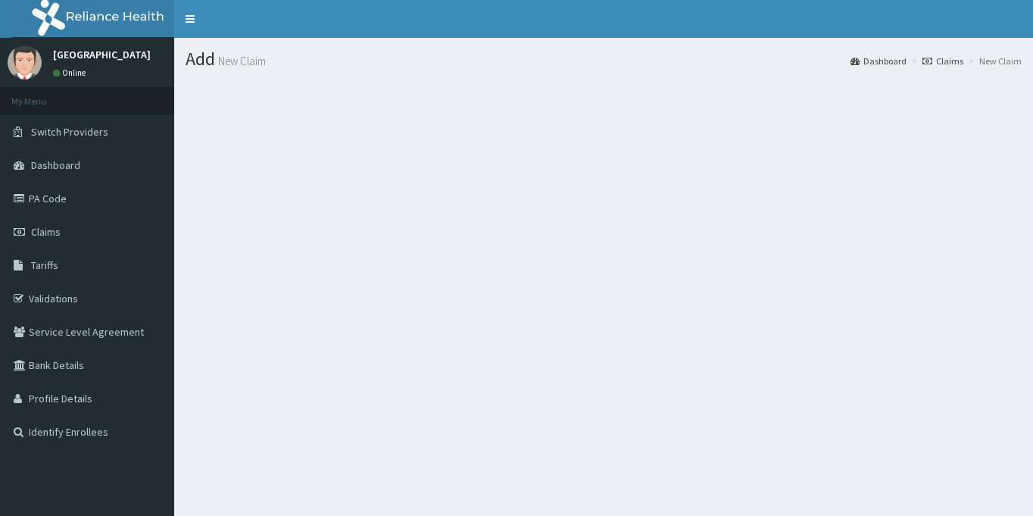 This screenshot has height=516, width=1033. I want to click on span: Switch Providers, so click(70, 132).